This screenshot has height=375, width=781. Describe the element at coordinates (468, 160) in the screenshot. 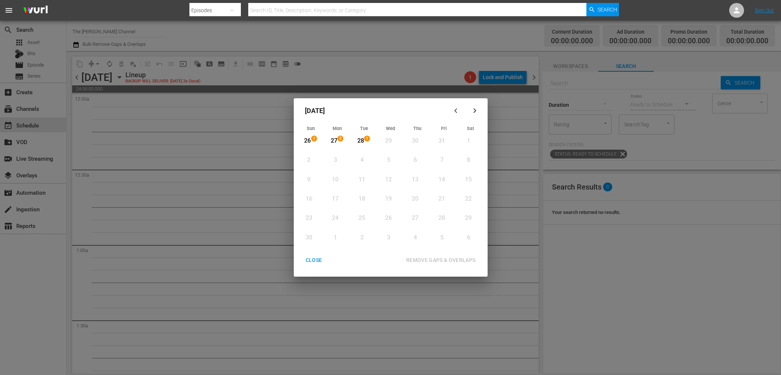

I see `div: 8` at that location.